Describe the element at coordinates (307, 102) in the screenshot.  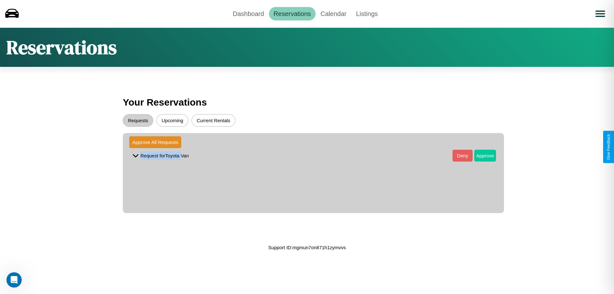
I see `h3: Your Reservations` at that location.